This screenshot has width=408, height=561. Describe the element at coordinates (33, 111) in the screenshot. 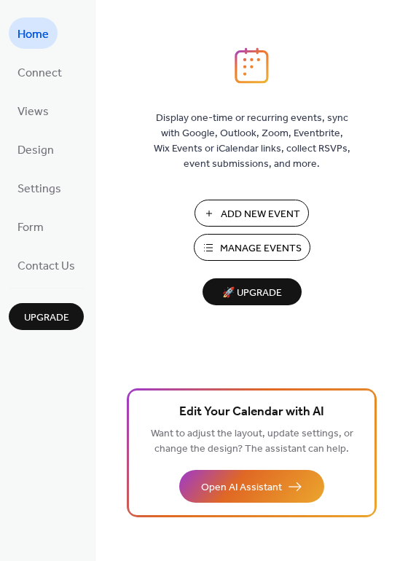

I see `span: Views` at that location.